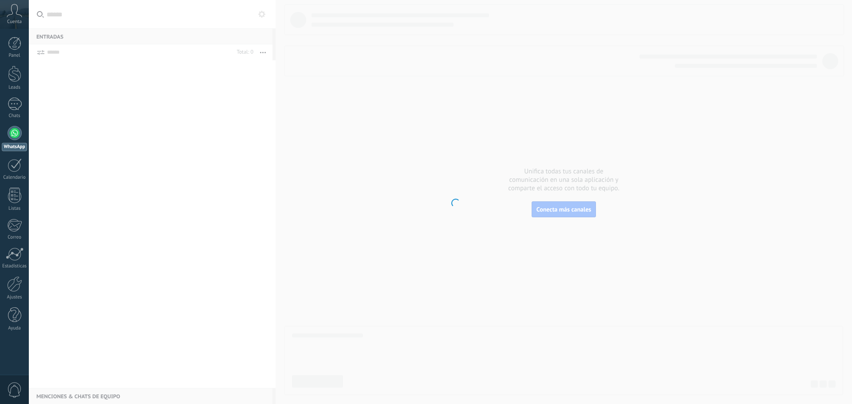 Image resolution: width=852 pixels, height=404 pixels. I want to click on div: Ajustes, so click(15, 297).